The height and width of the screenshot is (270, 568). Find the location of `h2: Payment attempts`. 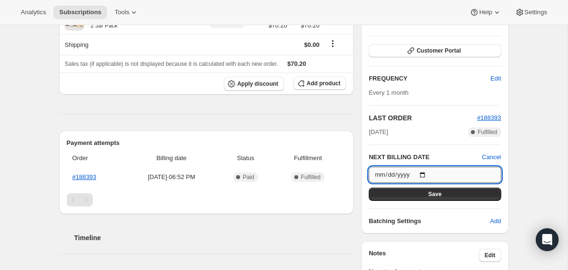

h2: Payment attempts is located at coordinates (206, 143).